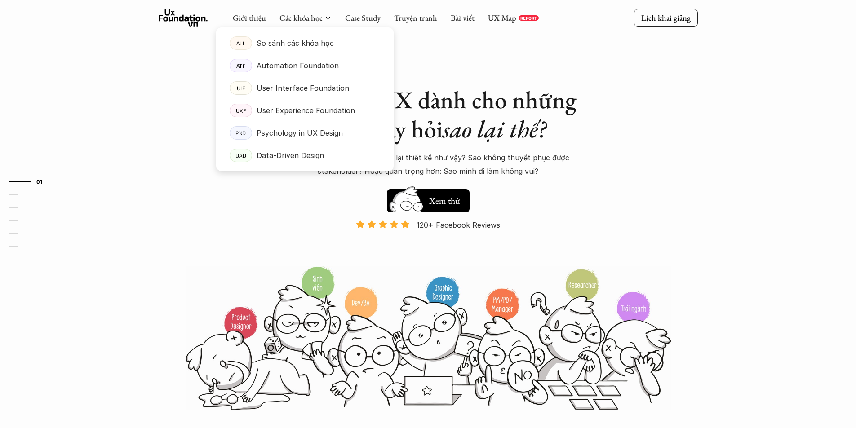 The image size is (856, 428). What do you see at coordinates (363, 18) in the screenshot?
I see `a: Case Study` at bounding box center [363, 18].